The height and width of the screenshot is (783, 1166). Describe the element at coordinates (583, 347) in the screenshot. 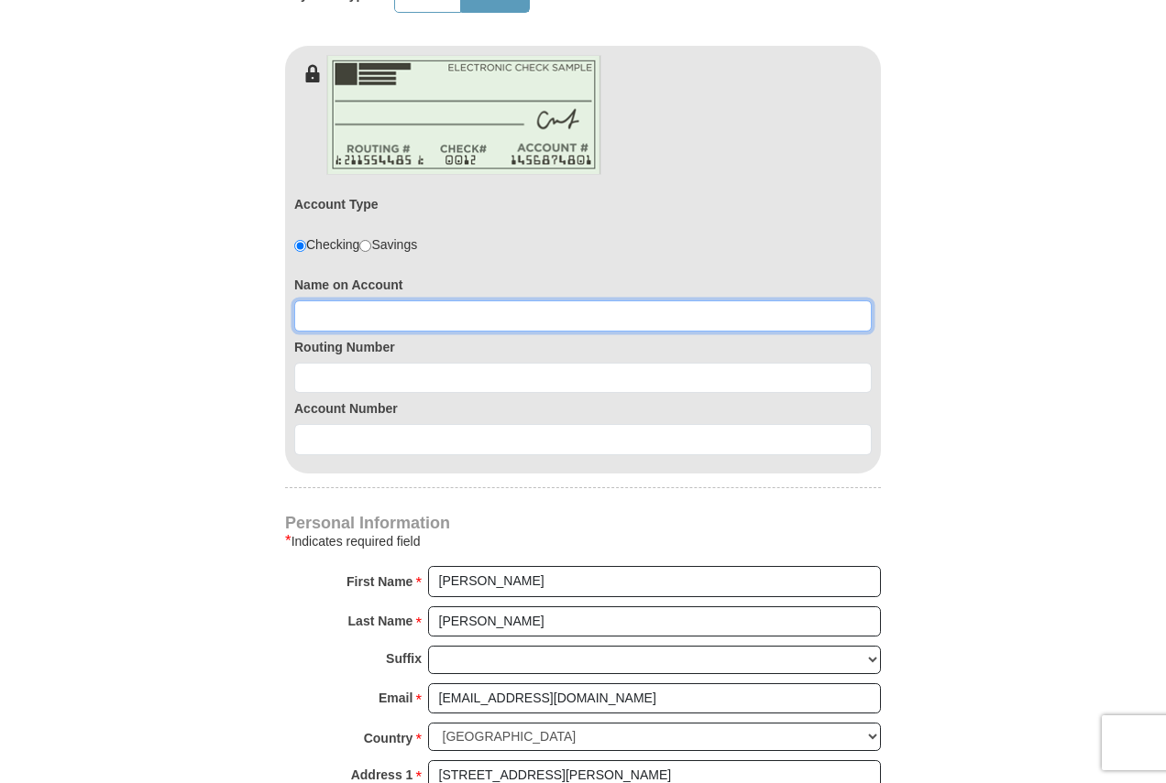

I see `label: Routing Number` at that location.